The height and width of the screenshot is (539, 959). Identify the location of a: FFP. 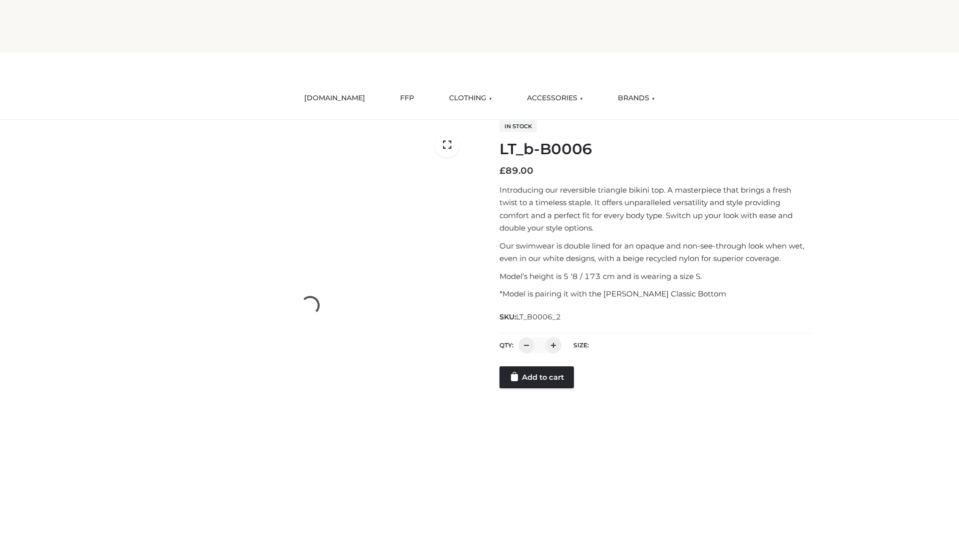
(407, 98).